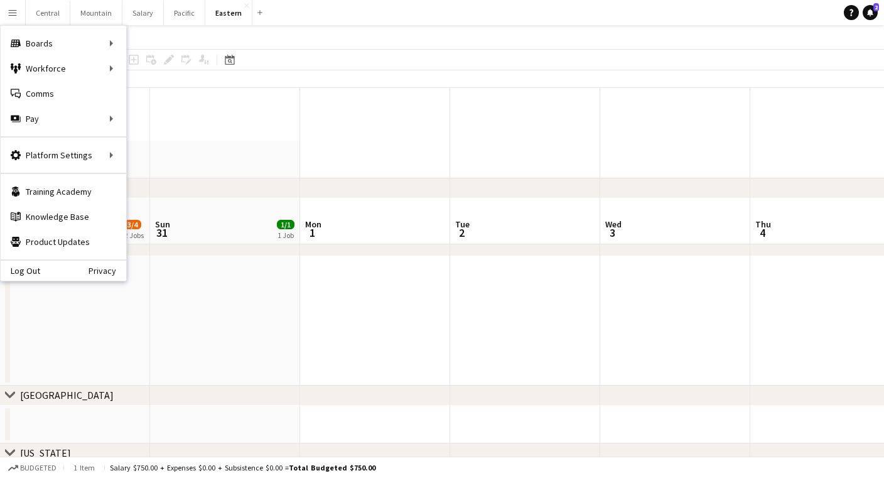  I want to click on button: Salary, so click(143, 13).